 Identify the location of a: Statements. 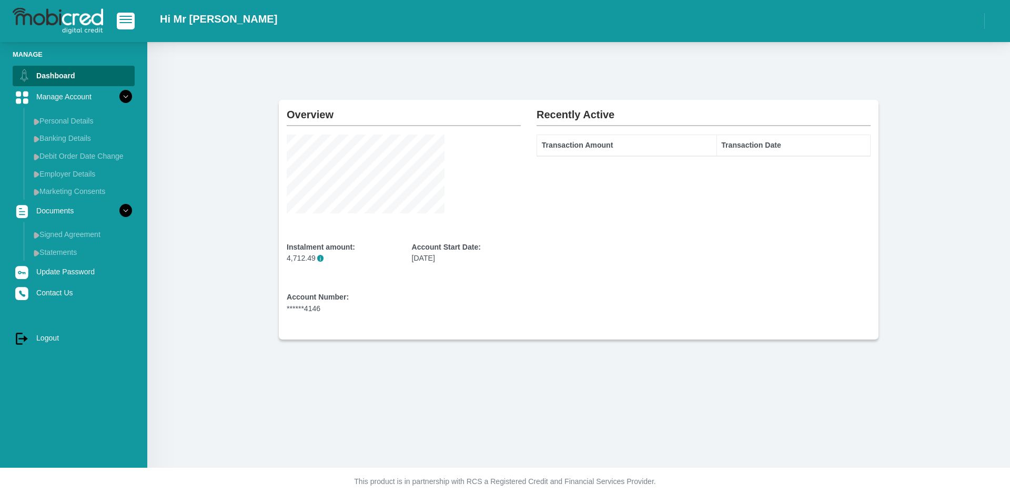
(82, 252).